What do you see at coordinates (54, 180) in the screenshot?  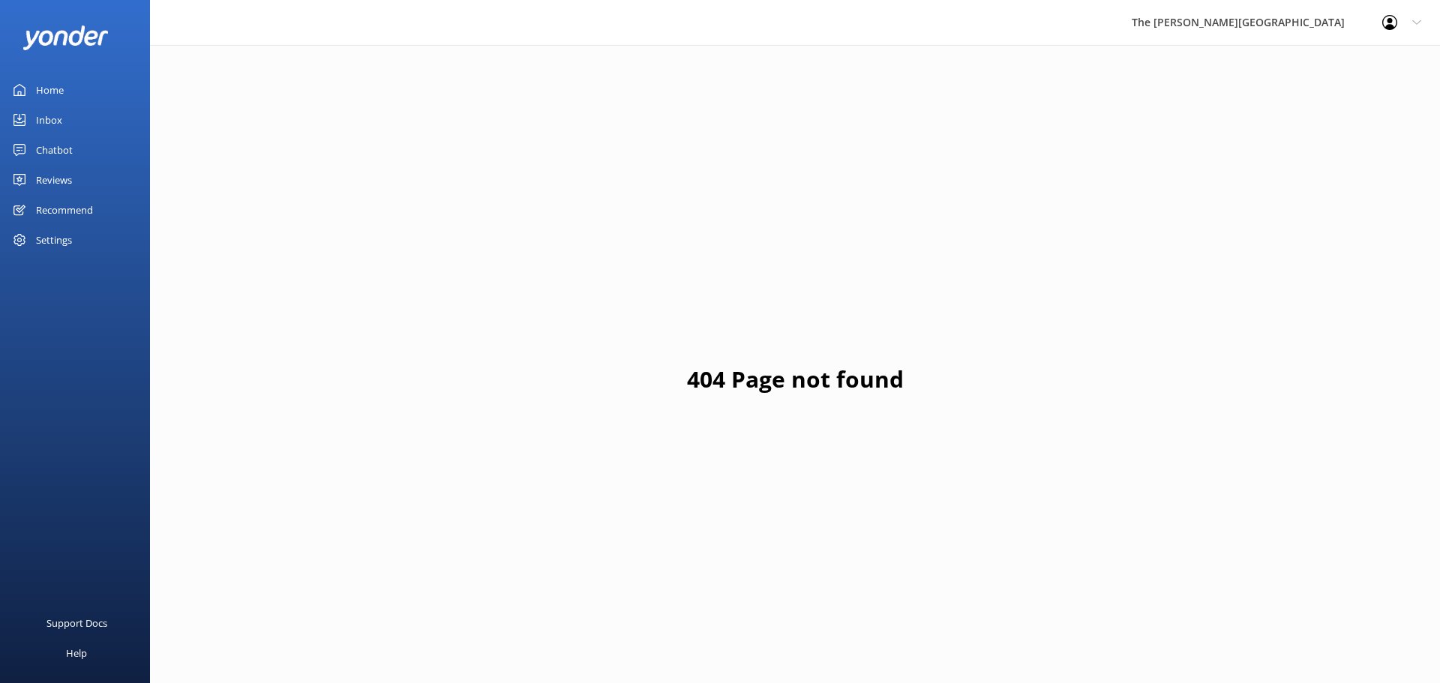 I see `div: Reviews` at bounding box center [54, 180].